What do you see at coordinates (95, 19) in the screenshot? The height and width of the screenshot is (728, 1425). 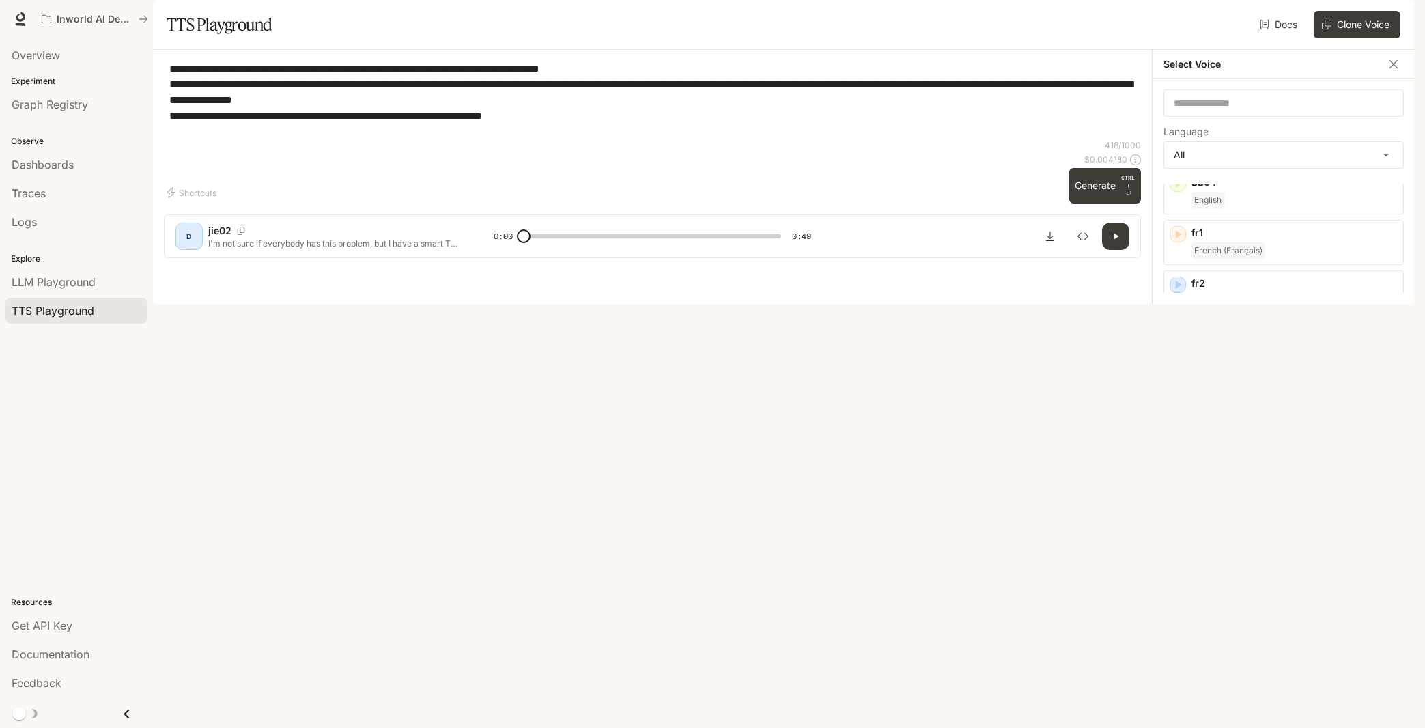 I see `button: All workspaces` at bounding box center [95, 19].